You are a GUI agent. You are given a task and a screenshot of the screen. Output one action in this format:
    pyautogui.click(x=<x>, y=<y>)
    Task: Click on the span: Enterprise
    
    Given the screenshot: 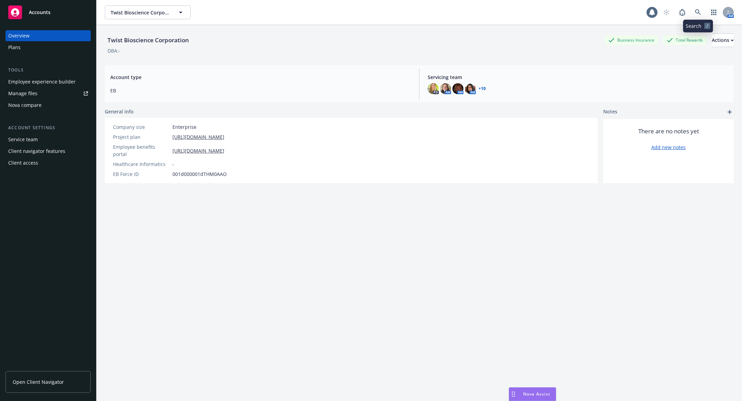 What is the action you would take?
    pyautogui.click(x=185, y=127)
    